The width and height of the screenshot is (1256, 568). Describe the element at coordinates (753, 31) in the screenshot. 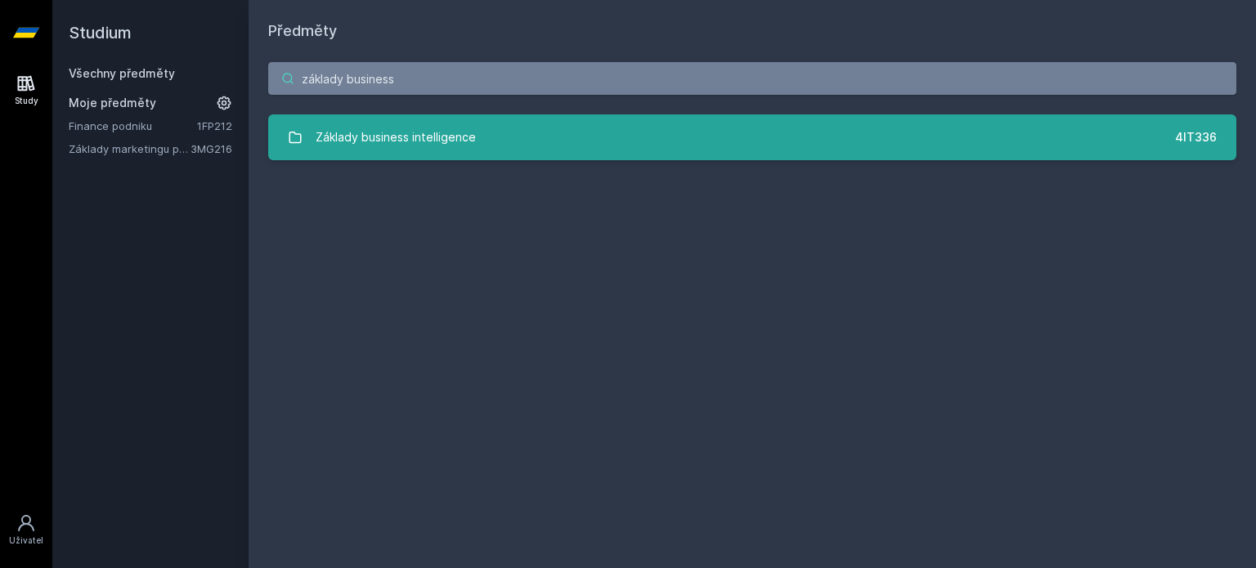

I see `h1: Předměty` at that location.